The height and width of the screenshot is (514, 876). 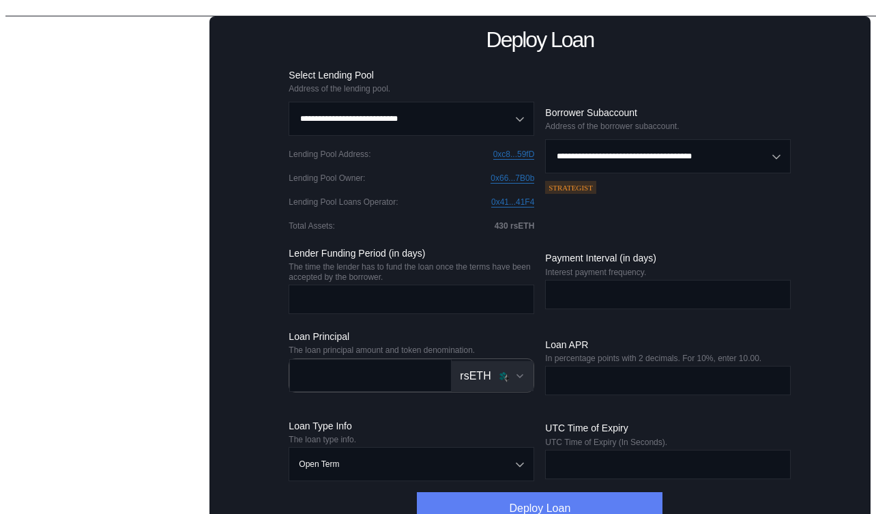 I want to click on div: The time the lender has to fund the loan once the terms have been accepted by the borrower., so click(x=411, y=272).